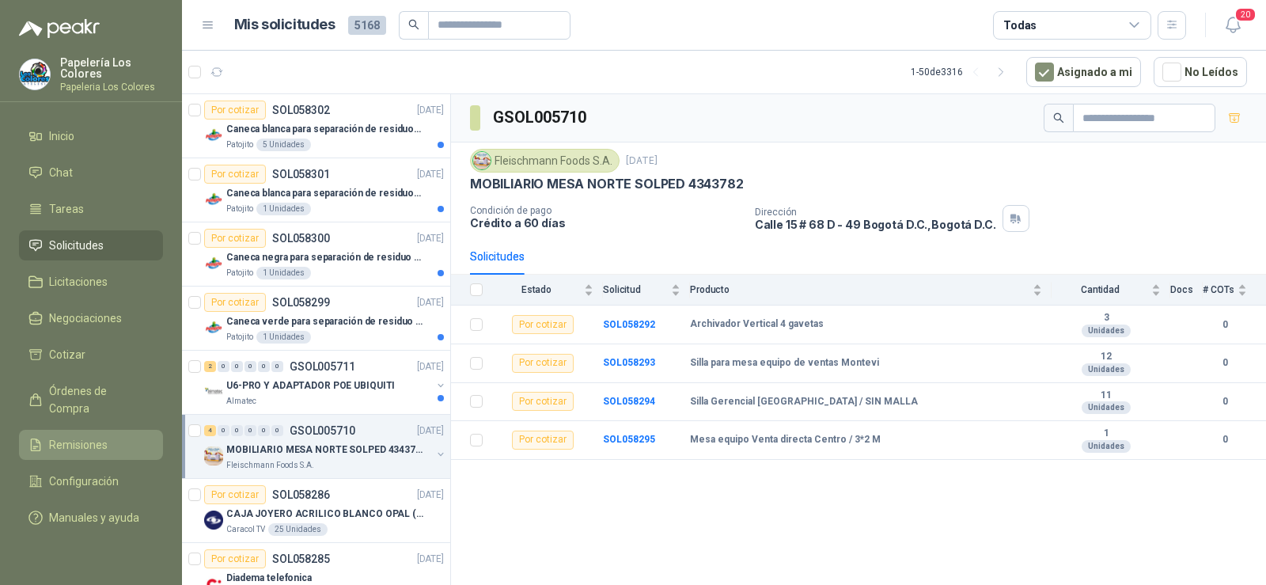 The height and width of the screenshot is (585, 1266). Describe the element at coordinates (270, 465) in the screenshot. I see `p: Fleischmann Foods S.A.` at that location.